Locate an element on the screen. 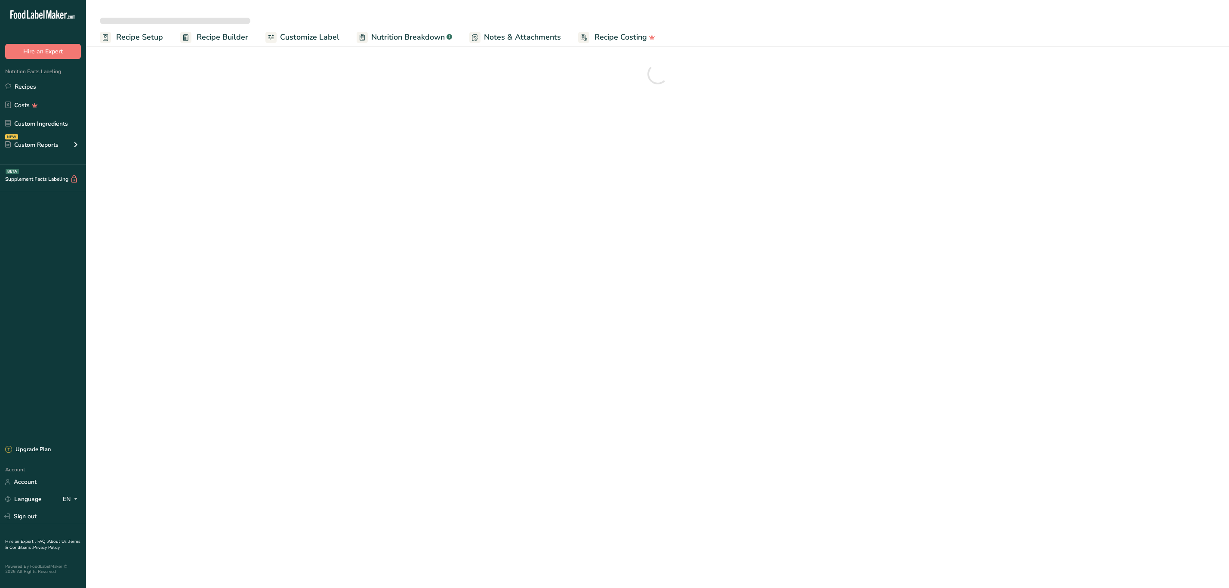 Image resolution: width=1229 pixels, height=588 pixels. a: Language is located at coordinates (23, 499).